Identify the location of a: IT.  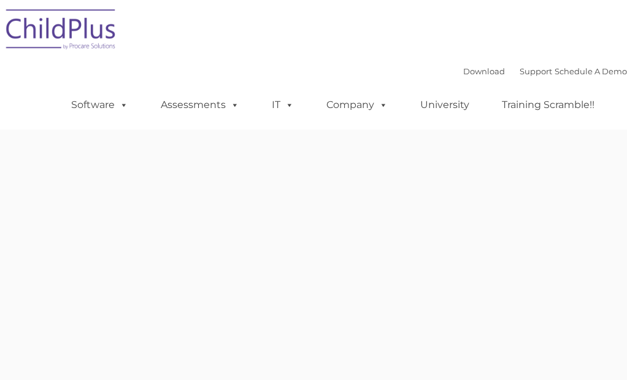
(283, 105).